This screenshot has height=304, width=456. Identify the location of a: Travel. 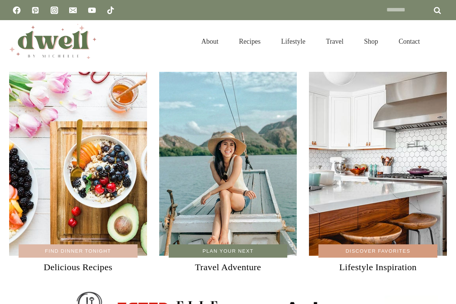
(335, 41).